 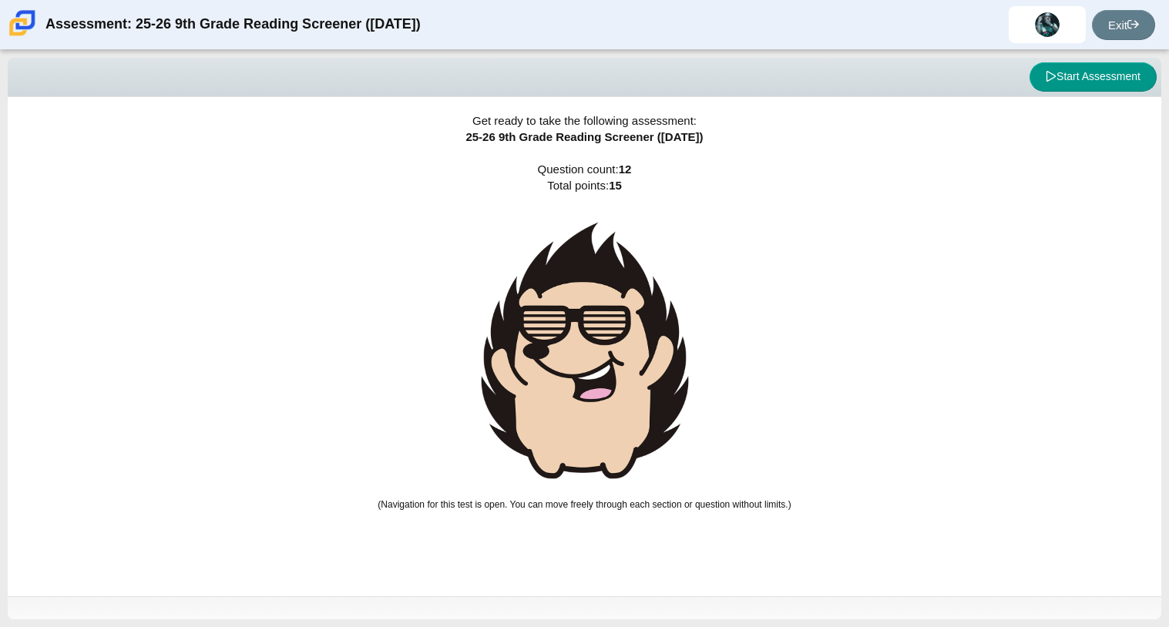 I want to click on b: 15, so click(x=615, y=185).